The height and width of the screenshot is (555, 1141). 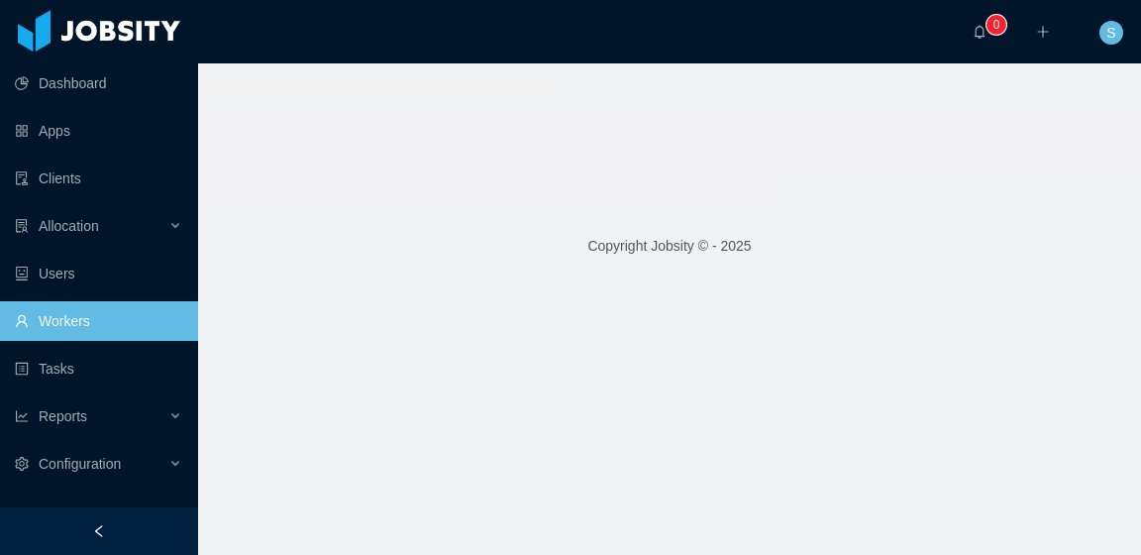 I want to click on i: icon: line-chart, so click(x=22, y=416).